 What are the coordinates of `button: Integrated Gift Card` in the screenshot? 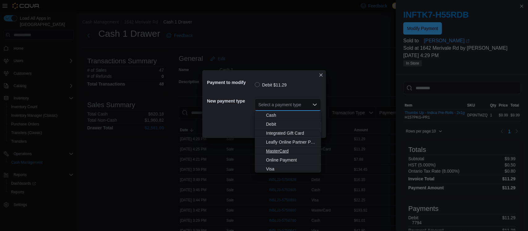 It's located at (288, 133).